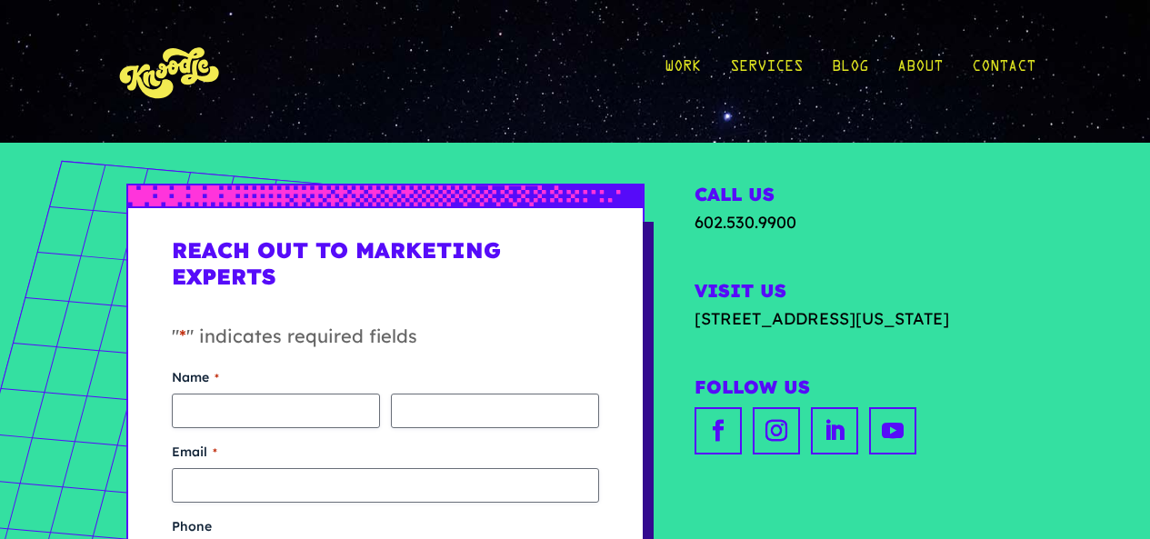 Image resolution: width=1150 pixels, height=539 pixels. Describe the element at coordinates (718, 431) in the screenshot. I see `a: facebook` at that location.